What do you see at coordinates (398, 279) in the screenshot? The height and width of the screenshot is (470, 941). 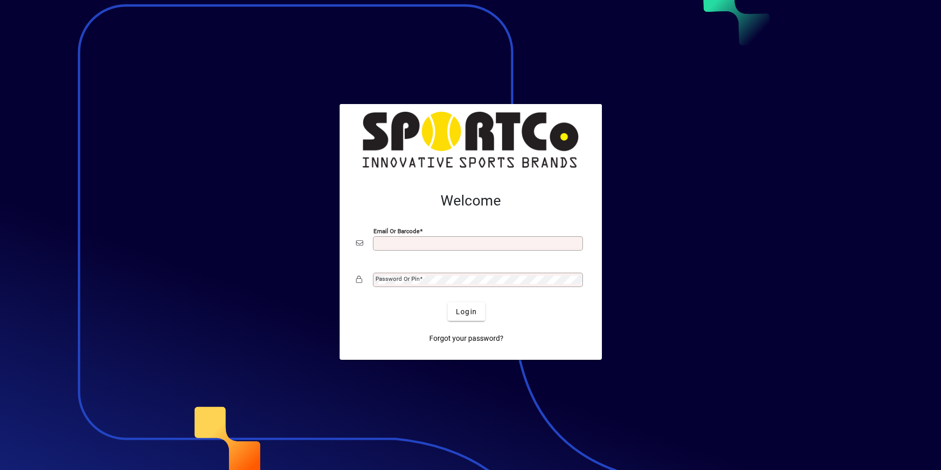 I see `mat-label: Password or Pin` at bounding box center [398, 279].